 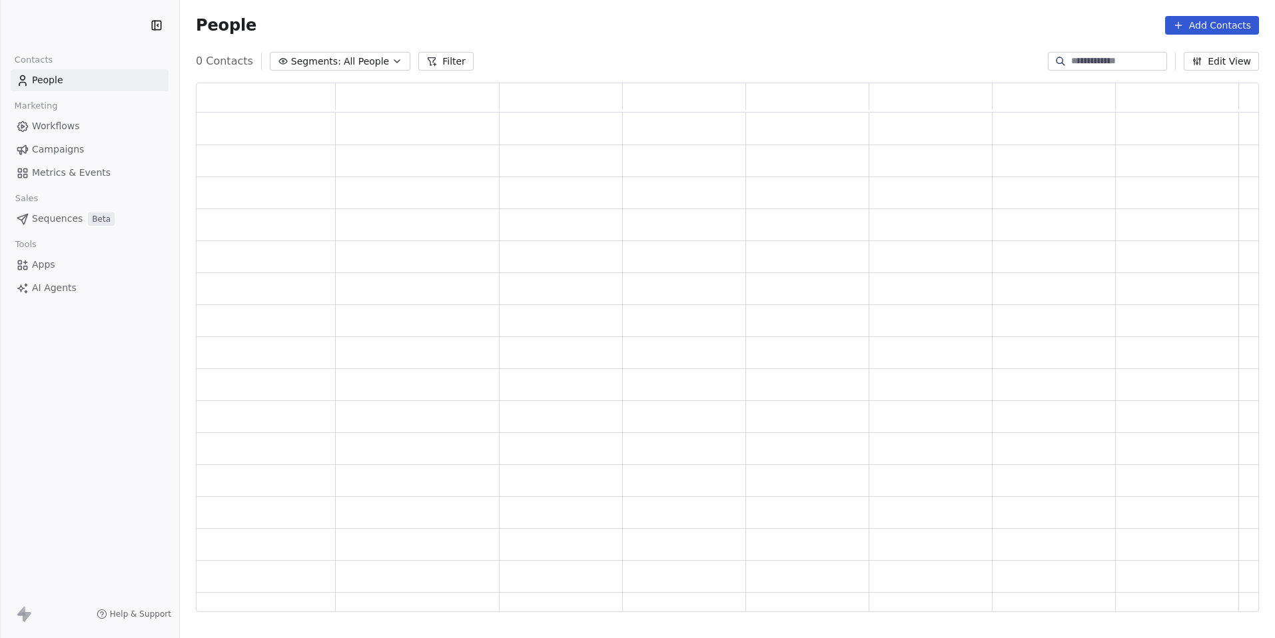 What do you see at coordinates (366, 61) in the screenshot?
I see `span: All People` at bounding box center [366, 61].